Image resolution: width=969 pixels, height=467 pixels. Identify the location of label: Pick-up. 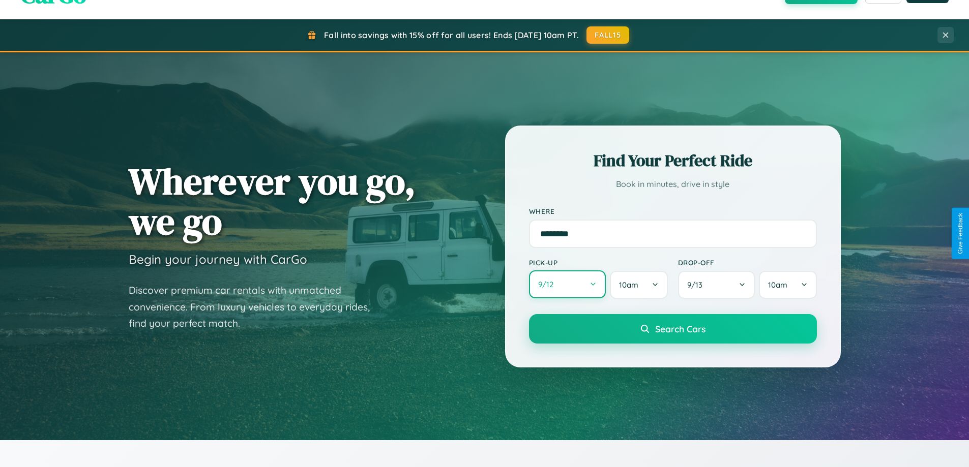
(598, 262).